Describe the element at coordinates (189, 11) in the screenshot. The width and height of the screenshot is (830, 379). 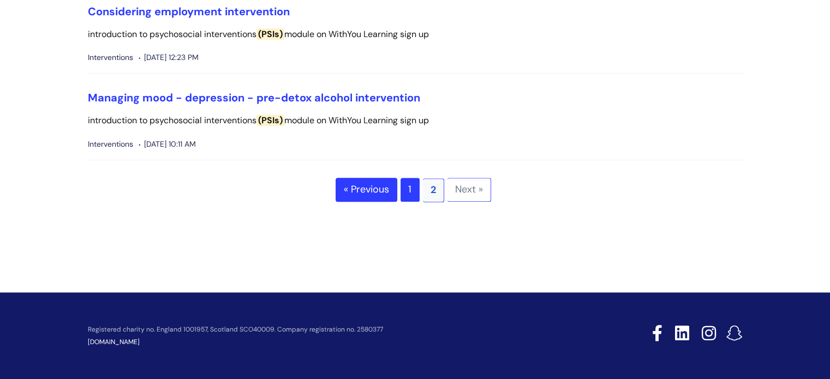
I see `a: Considering employment intervention` at that location.